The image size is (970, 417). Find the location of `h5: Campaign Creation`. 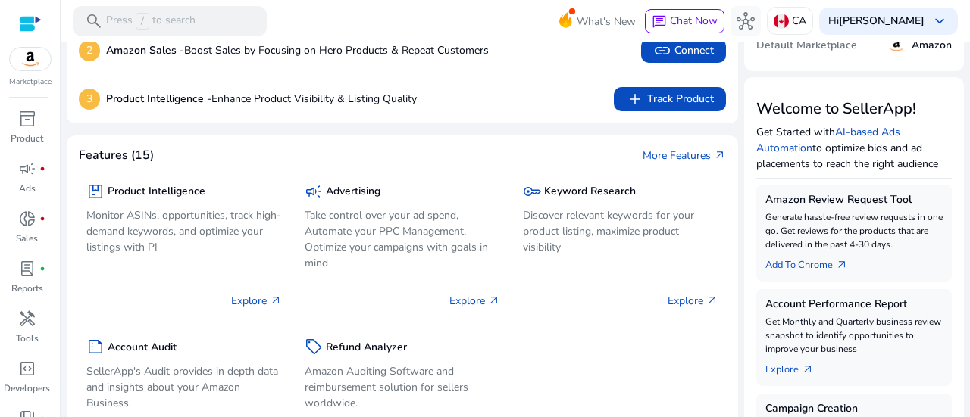

h5: Campaign Creation is located at coordinates (854, 409).